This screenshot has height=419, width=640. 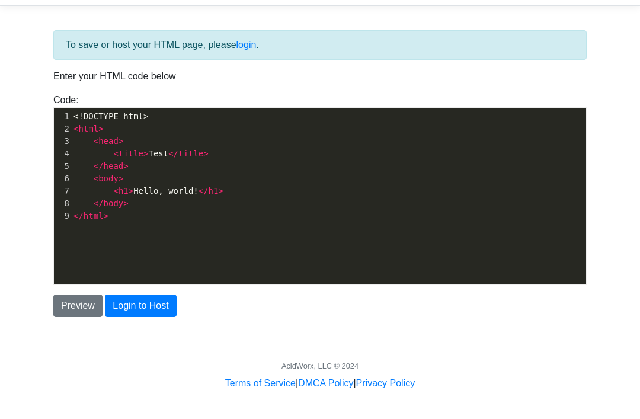 What do you see at coordinates (62, 166) in the screenshot?
I see `div: 5` at bounding box center [62, 166].